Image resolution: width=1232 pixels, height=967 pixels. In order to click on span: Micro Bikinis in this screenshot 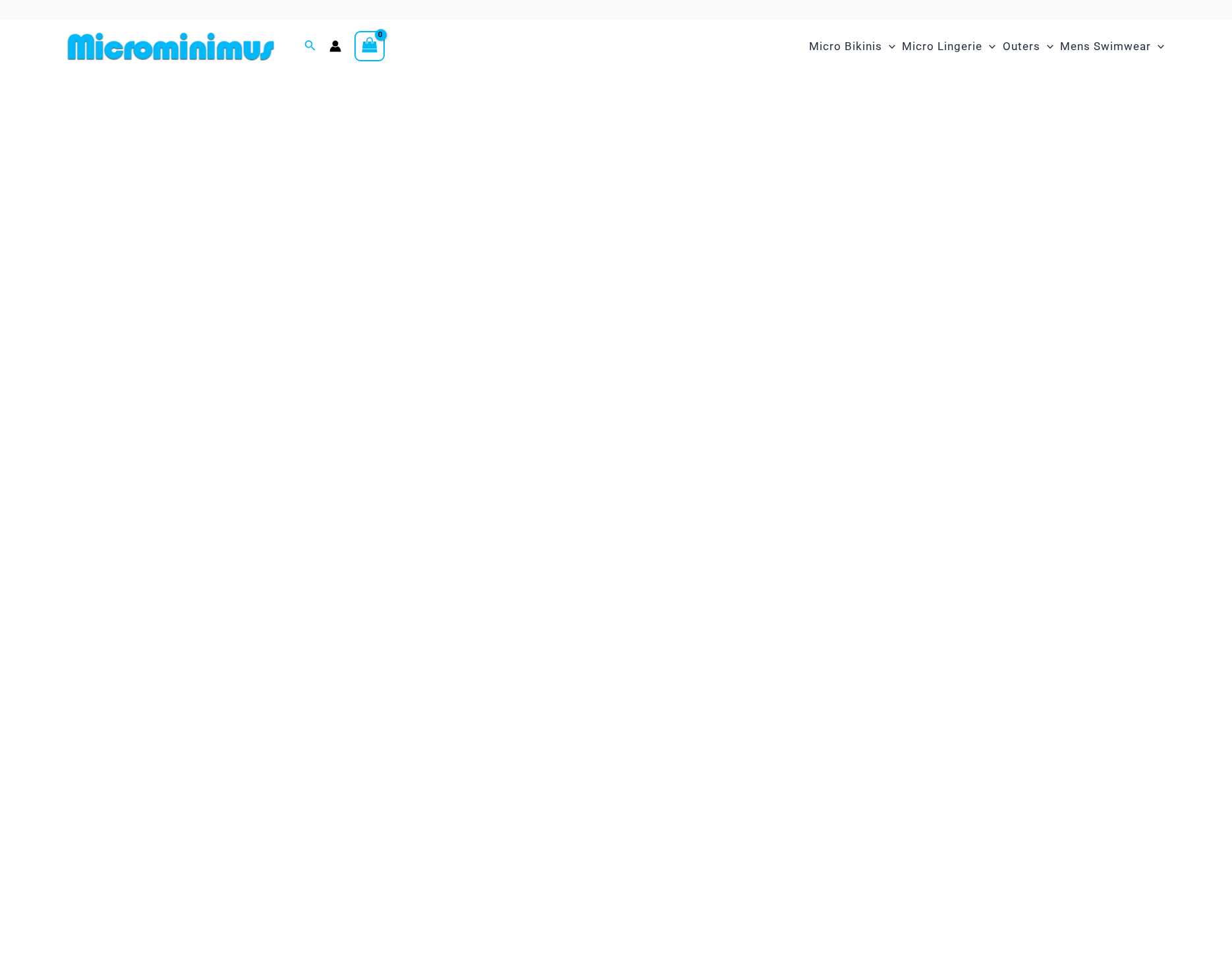, I will do `click(846, 46)`.